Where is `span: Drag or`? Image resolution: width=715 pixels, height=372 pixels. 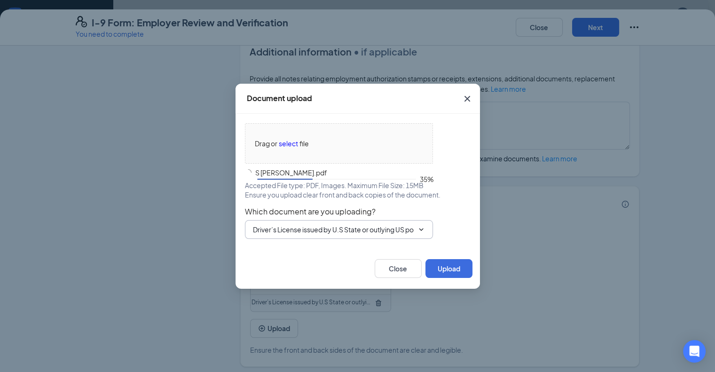 span: Drag or is located at coordinates (266, 143).